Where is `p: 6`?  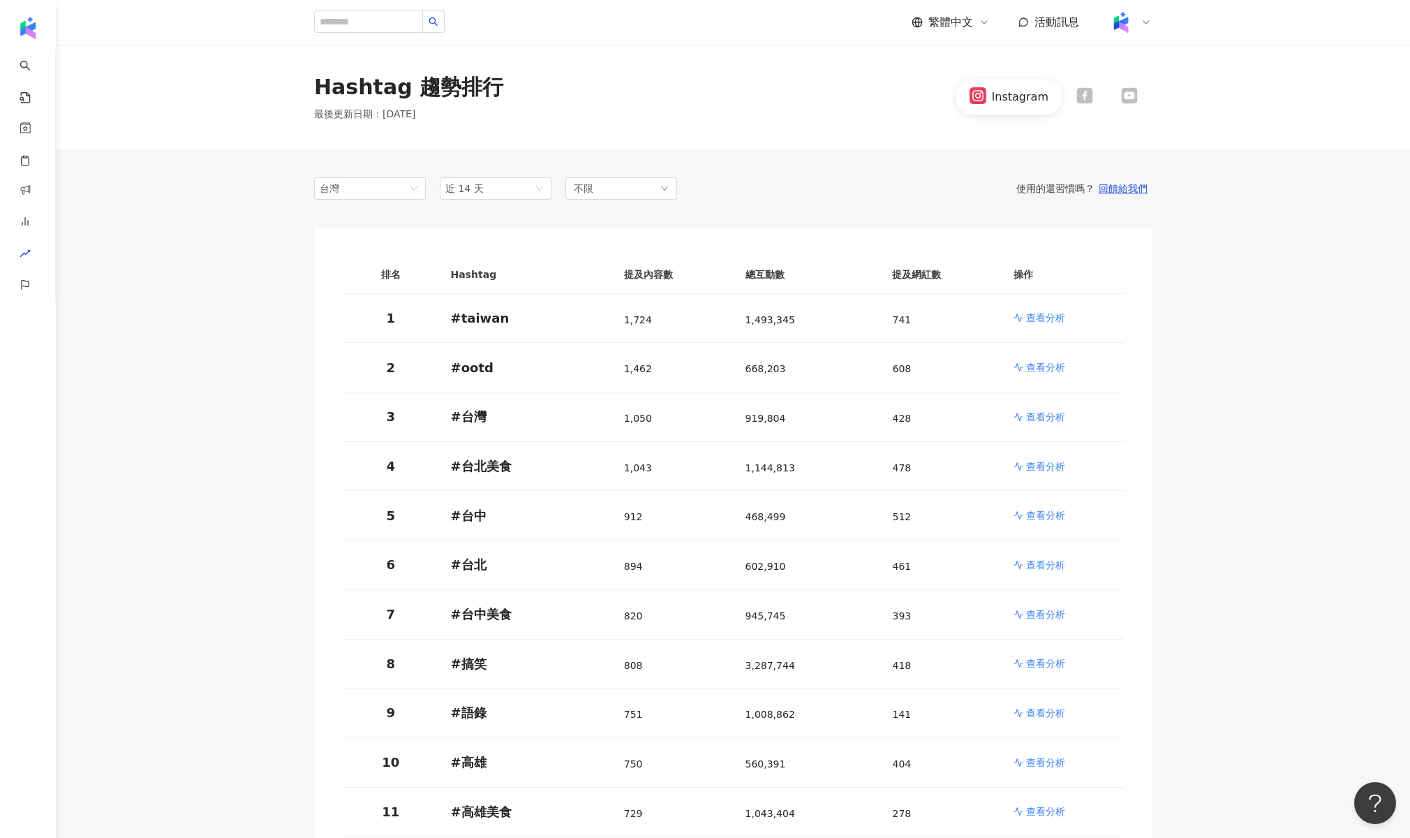
p: 6 is located at coordinates (391, 564).